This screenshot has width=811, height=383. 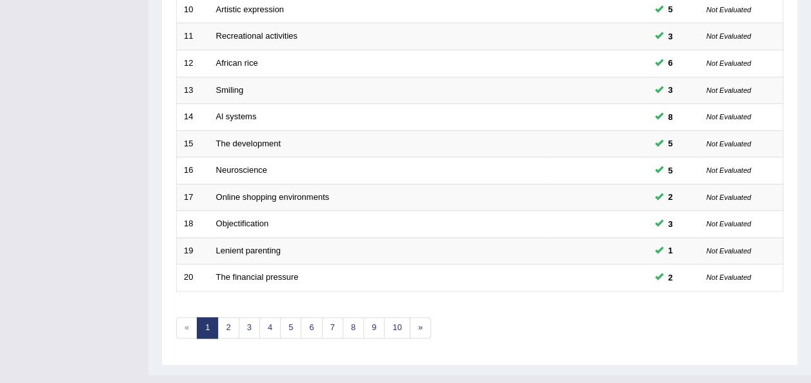 I want to click on td: 20, so click(x=193, y=278).